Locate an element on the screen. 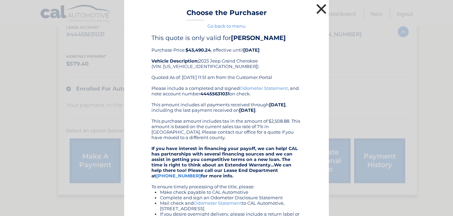 The height and width of the screenshot is (216, 453). li: Make check payable to CAL Automotive is located at coordinates (231, 192).